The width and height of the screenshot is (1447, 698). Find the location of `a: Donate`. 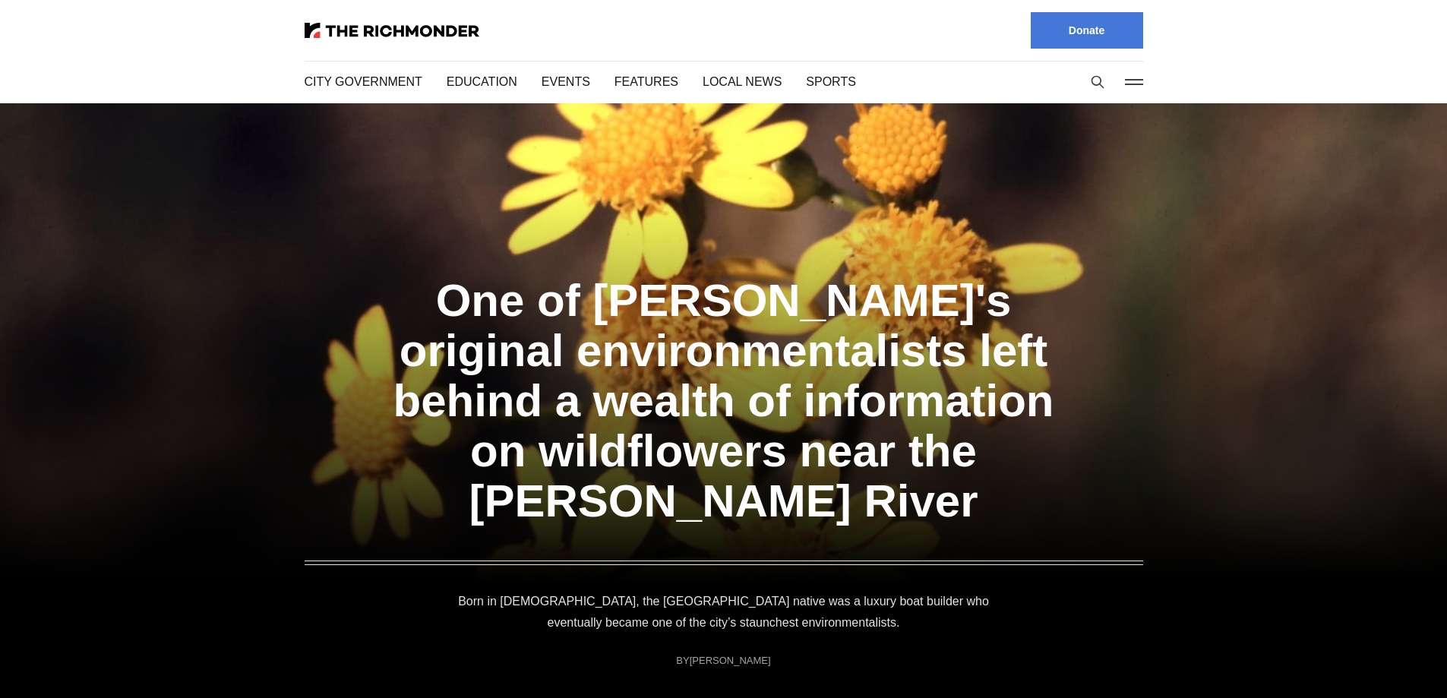

a: Donate is located at coordinates (1087, 30).